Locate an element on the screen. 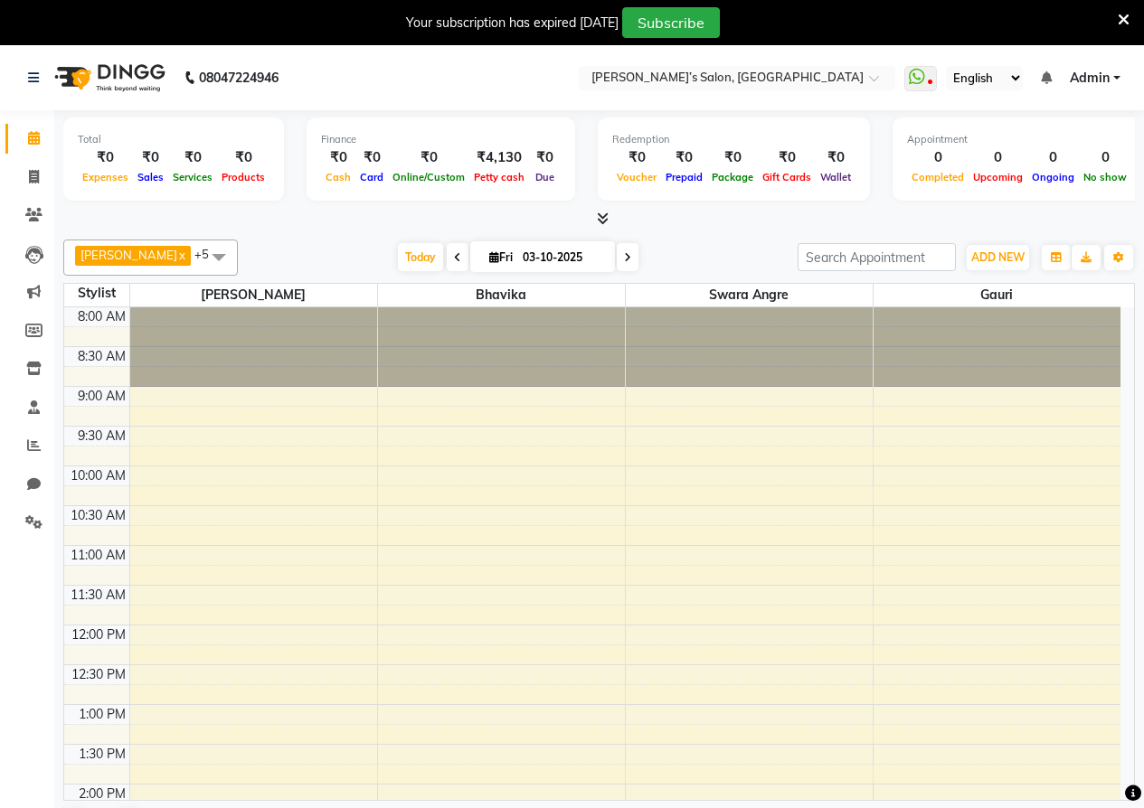  input: Search Appointment is located at coordinates (876, 257).